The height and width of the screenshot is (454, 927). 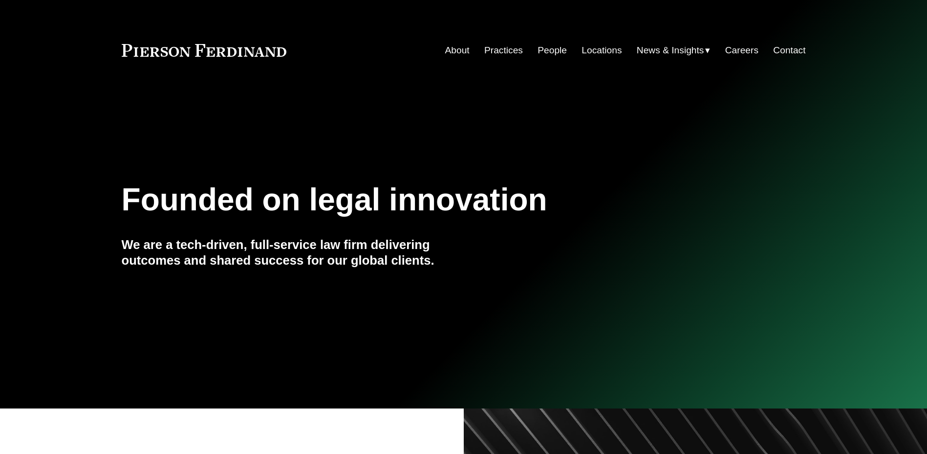 I want to click on a: Careers, so click(x=742, y=50).